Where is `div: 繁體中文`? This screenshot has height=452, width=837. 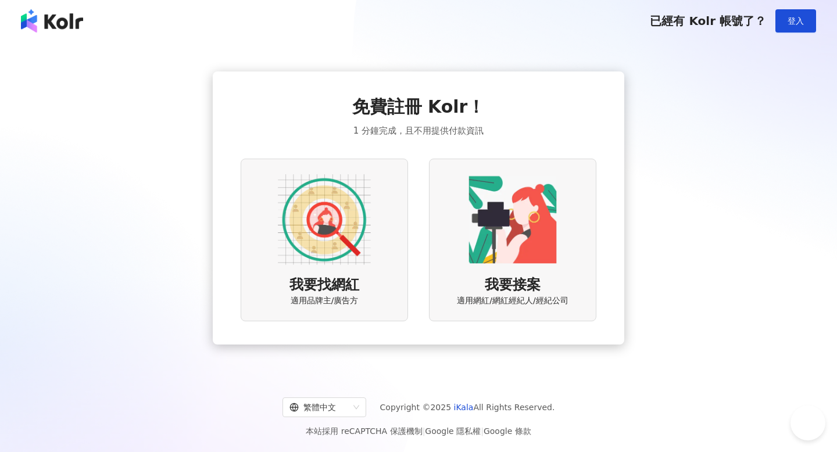 div: 繁體中文 is located at coordinates (319, 407).